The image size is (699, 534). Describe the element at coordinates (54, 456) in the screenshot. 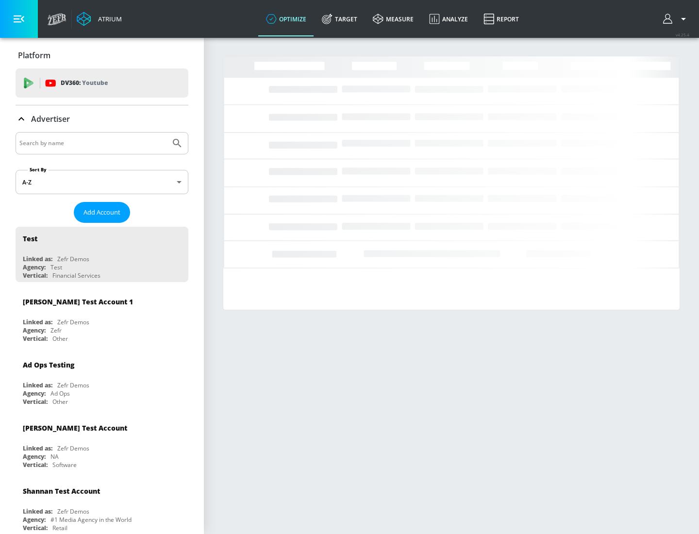

I see `div: NA` at that location.